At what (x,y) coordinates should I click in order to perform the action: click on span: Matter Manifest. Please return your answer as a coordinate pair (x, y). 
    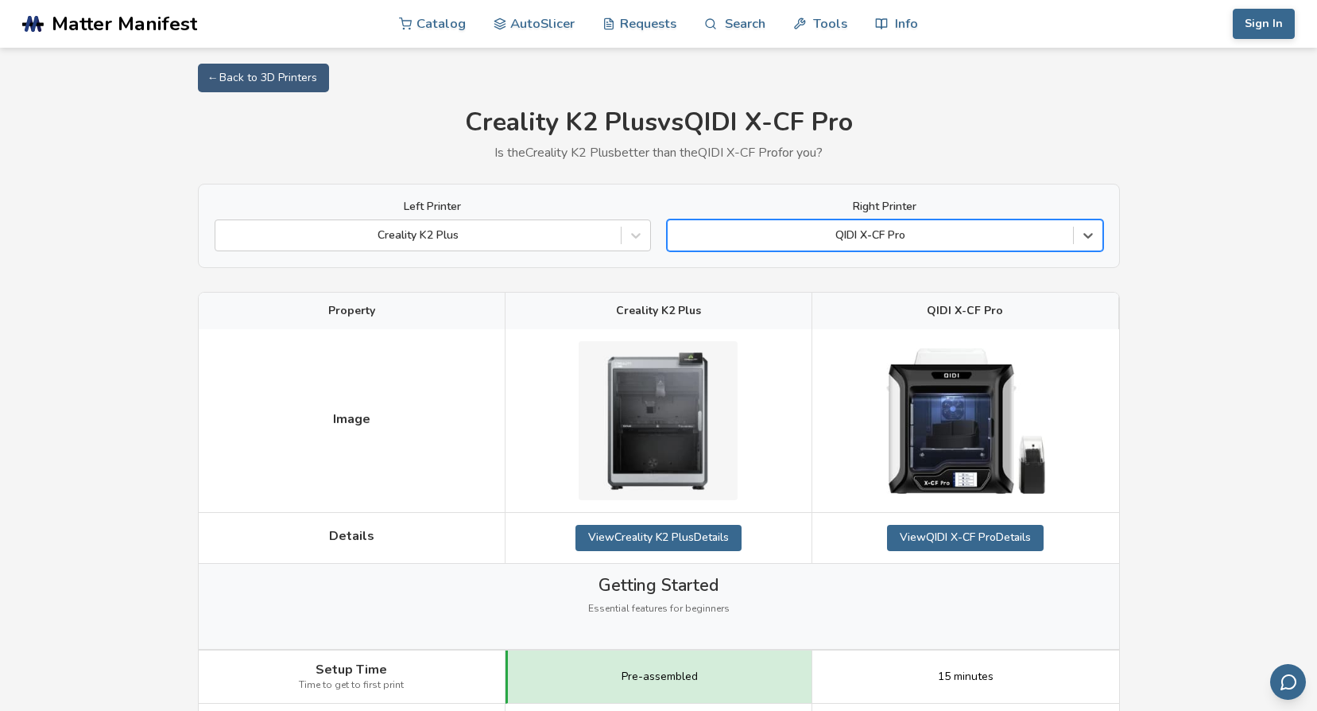
    Looking at the image, I should click on (124, 24).